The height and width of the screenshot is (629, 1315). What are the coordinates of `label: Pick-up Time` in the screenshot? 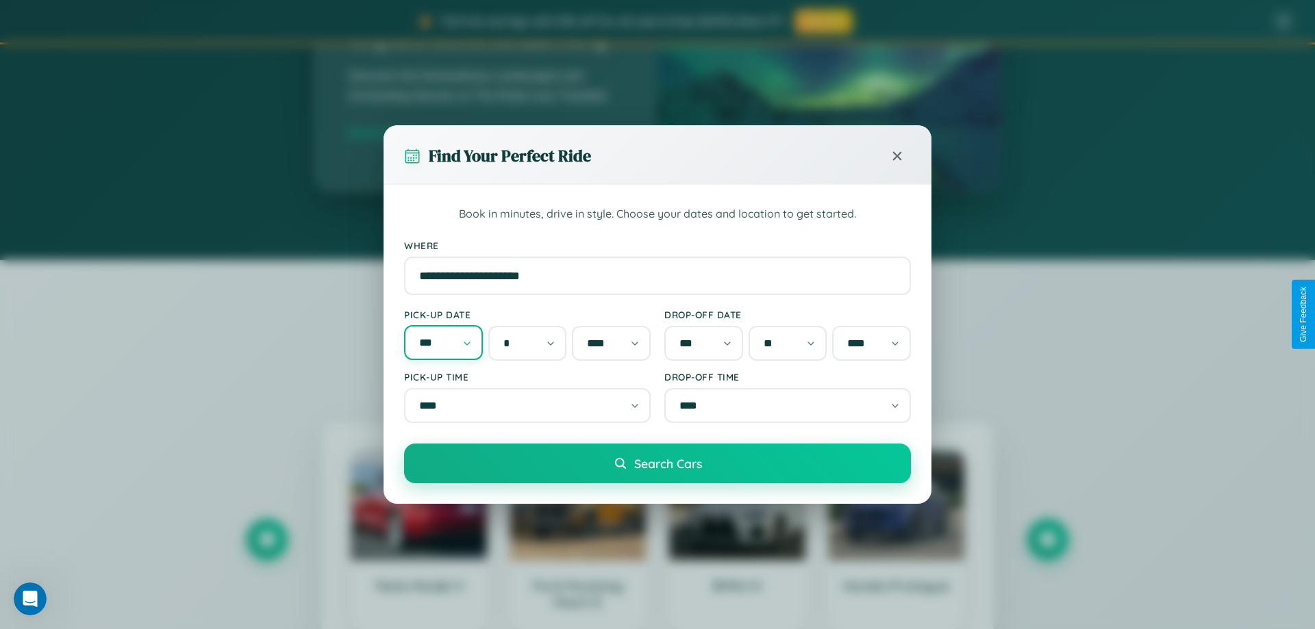 It's located at (527, 377).